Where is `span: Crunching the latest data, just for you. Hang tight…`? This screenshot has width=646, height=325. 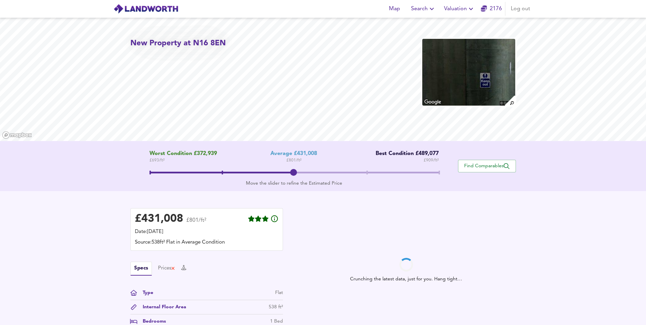 span: Crunching the latest data, just for you. Hang tight… is located at coordinates (406, 277).